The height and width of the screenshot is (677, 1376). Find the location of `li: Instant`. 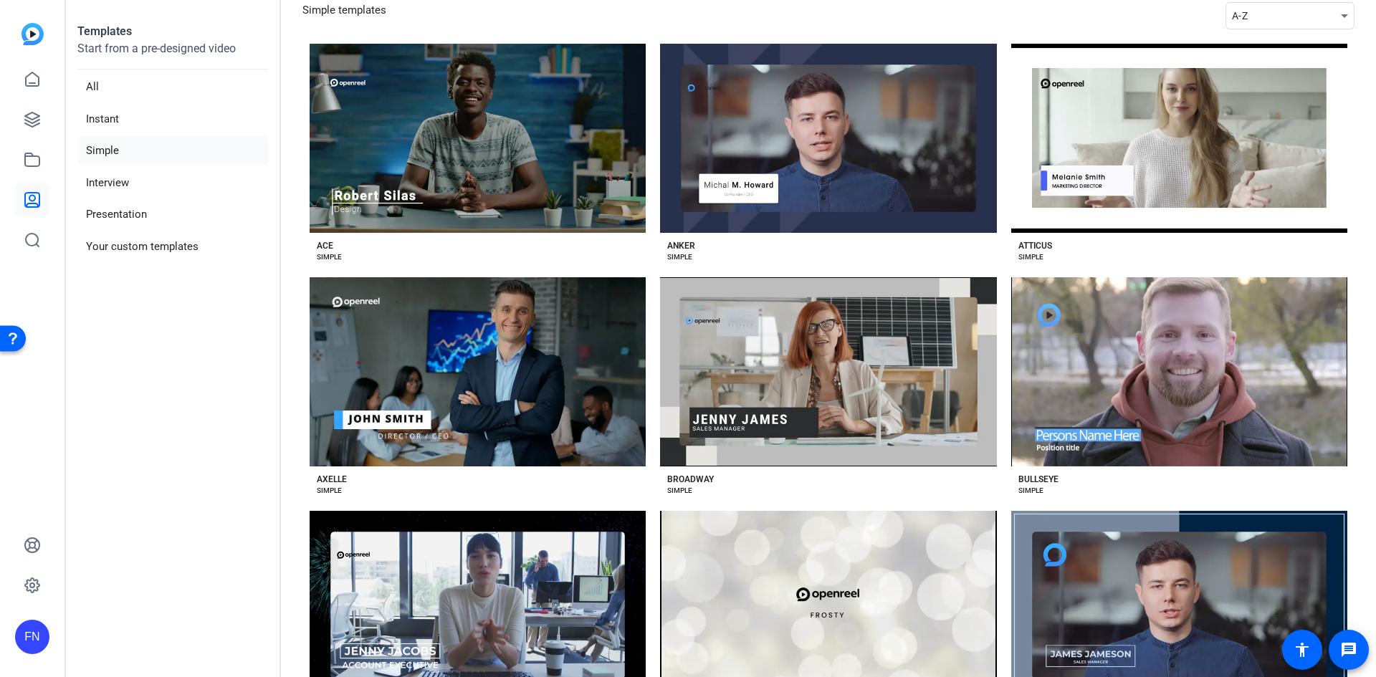

li: Instant is located at coordinates (173, 119).